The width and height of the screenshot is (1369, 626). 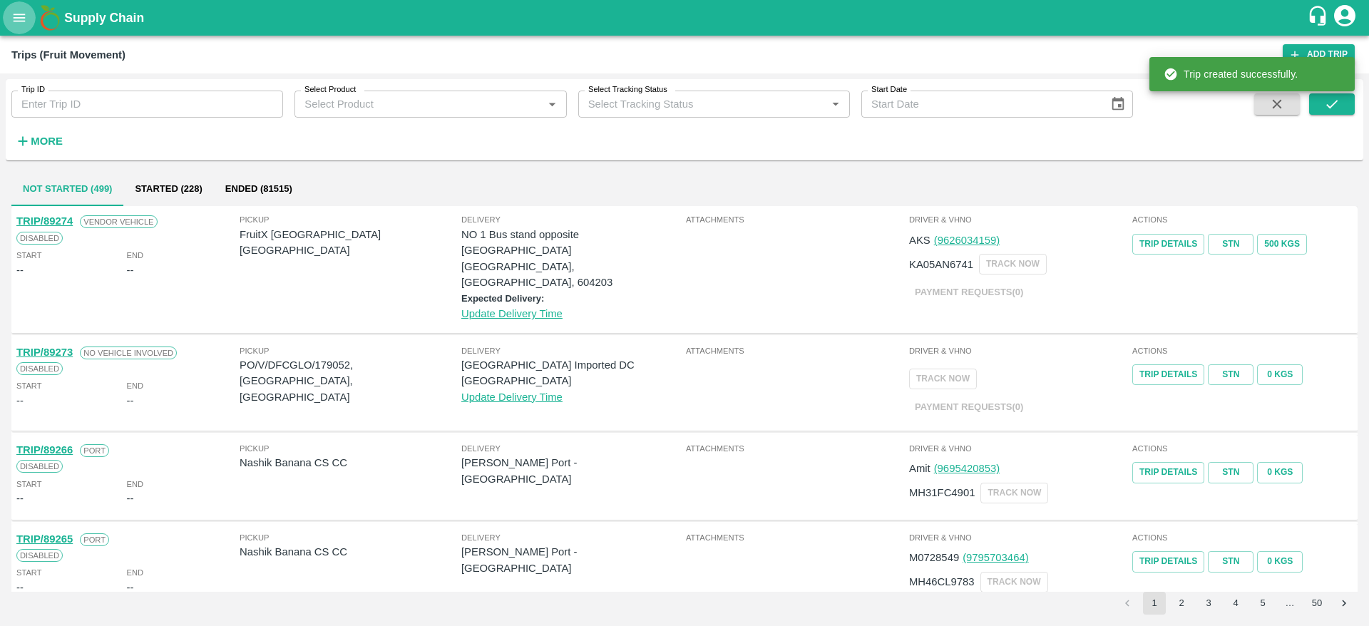 What do you see at coordinates (1155, 603) in the screenshot?
I see `button: page 1` at bounding box center [1155, 603].